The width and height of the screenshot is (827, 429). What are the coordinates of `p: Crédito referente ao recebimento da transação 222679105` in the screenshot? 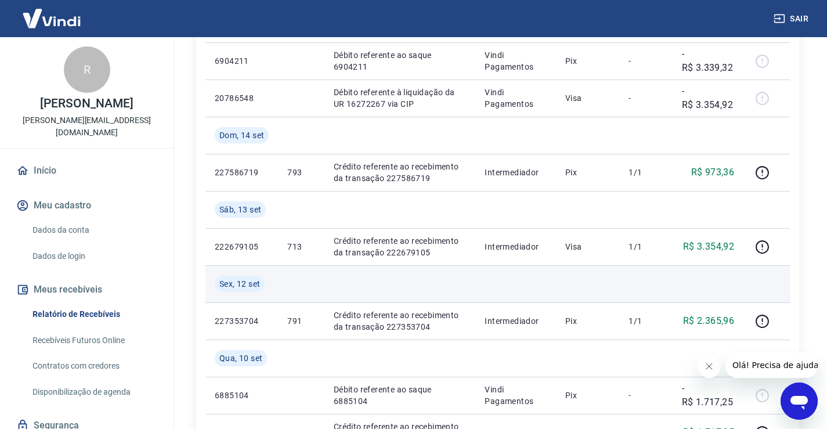 It's located at (400, 247).